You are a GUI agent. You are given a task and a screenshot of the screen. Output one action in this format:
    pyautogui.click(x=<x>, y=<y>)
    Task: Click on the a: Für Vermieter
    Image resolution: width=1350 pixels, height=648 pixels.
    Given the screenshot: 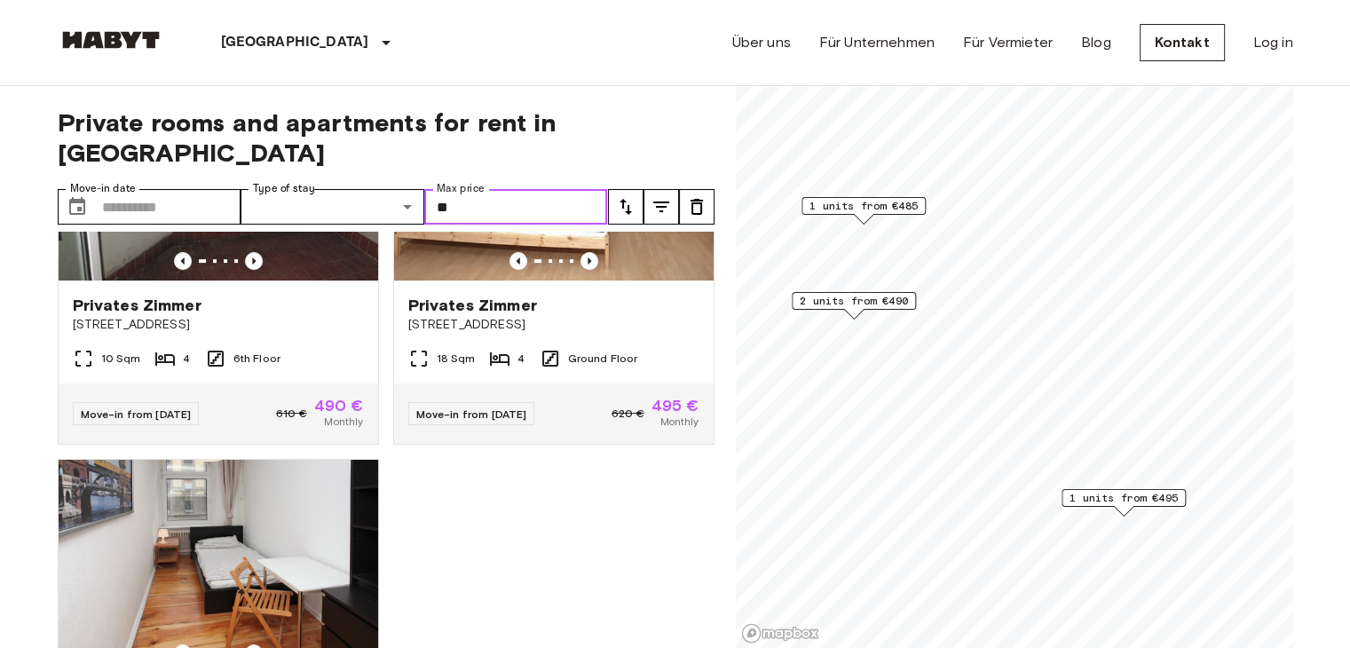 What is the action you would take?
    pyautogui.click(x=1007, y=43)
    